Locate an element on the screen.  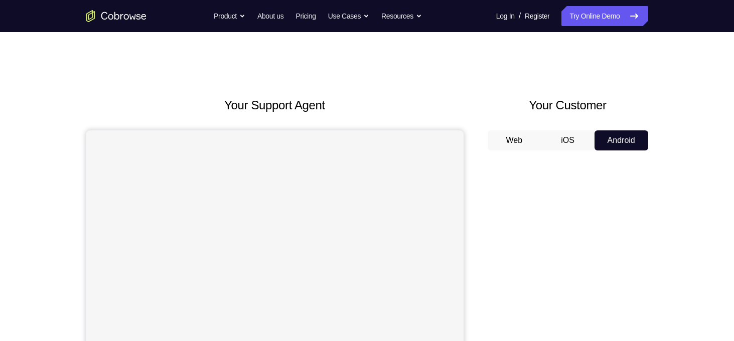
button: Android is located at coordinates (621, 141).